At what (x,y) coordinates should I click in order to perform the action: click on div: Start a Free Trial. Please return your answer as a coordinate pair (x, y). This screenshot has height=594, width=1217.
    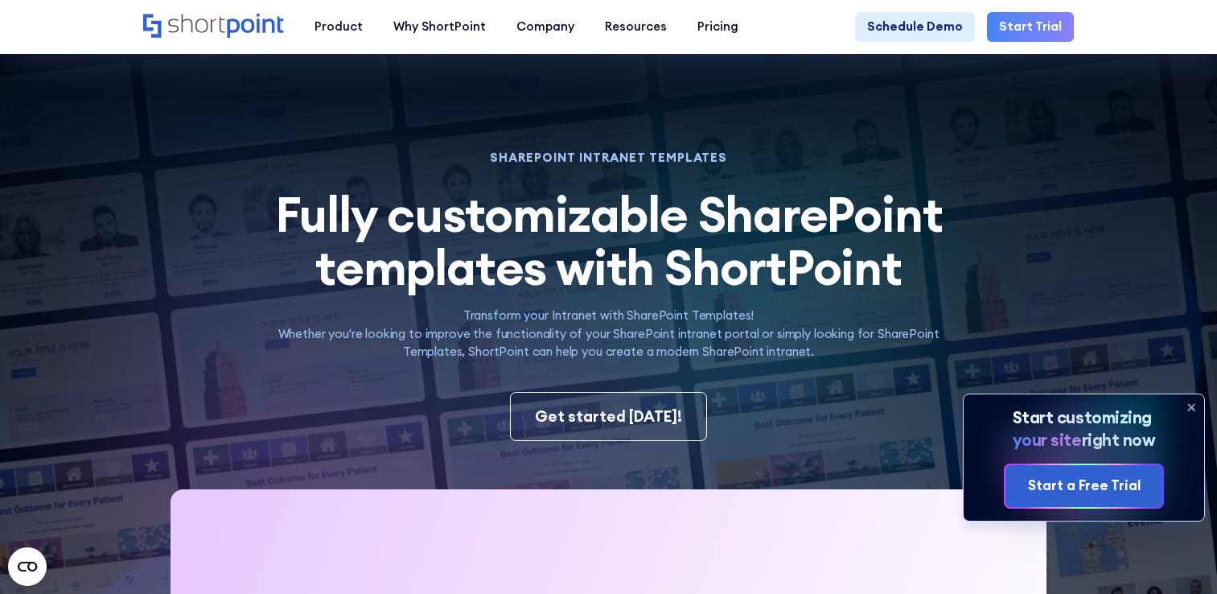
    Looking at the image, I should click on (1084, 486).